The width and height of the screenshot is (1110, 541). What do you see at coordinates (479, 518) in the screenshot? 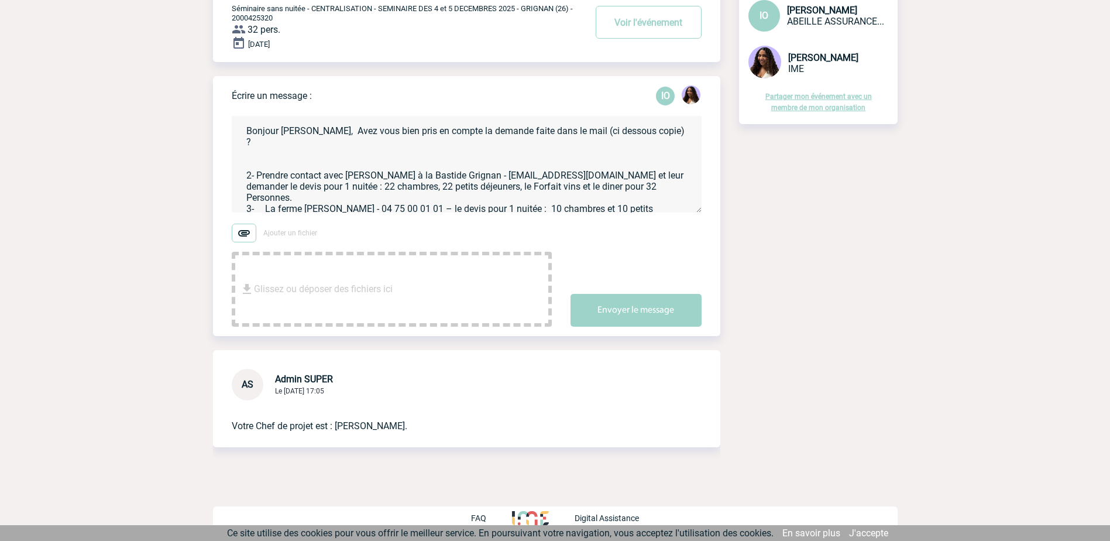
I see `p: FAQ` at bounding box center [479, 518].